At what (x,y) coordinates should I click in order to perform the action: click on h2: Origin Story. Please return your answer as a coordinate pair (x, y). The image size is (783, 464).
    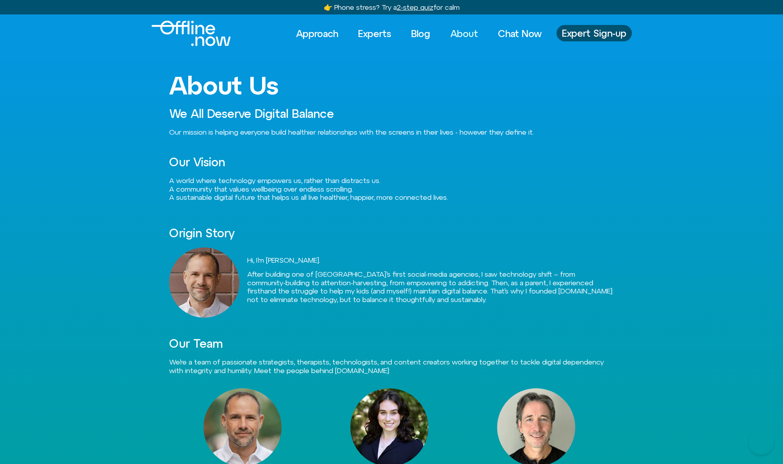
    Looking at the image, I should click on (392, 233).